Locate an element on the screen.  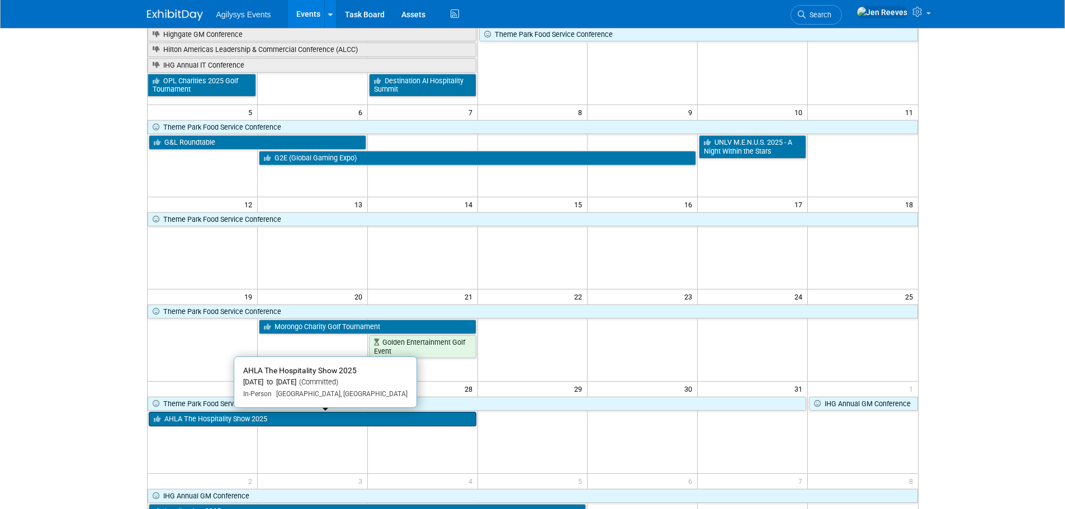
span: 30 is located at coordinates (690, 389).